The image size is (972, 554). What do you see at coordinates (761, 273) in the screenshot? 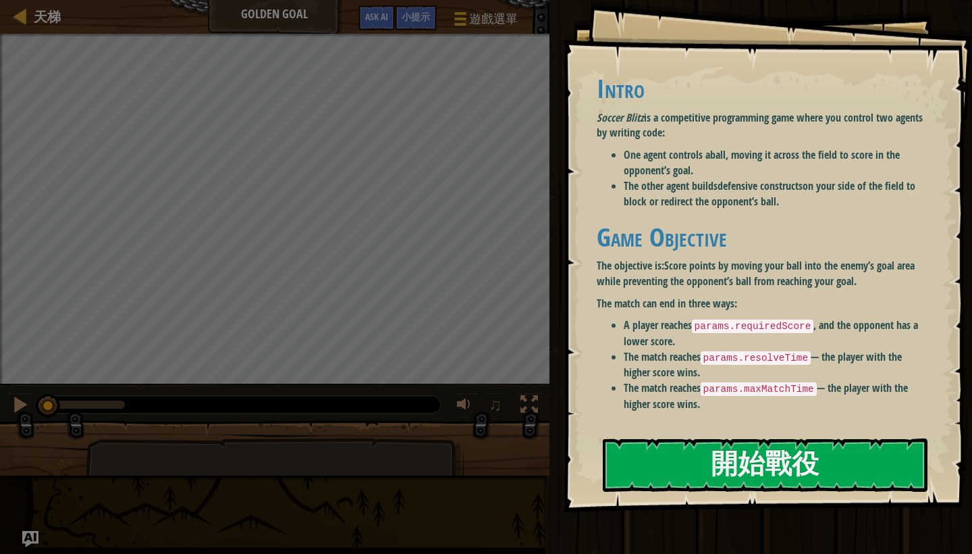
I see `p: The objective is:` at bounding box center [761, 273].